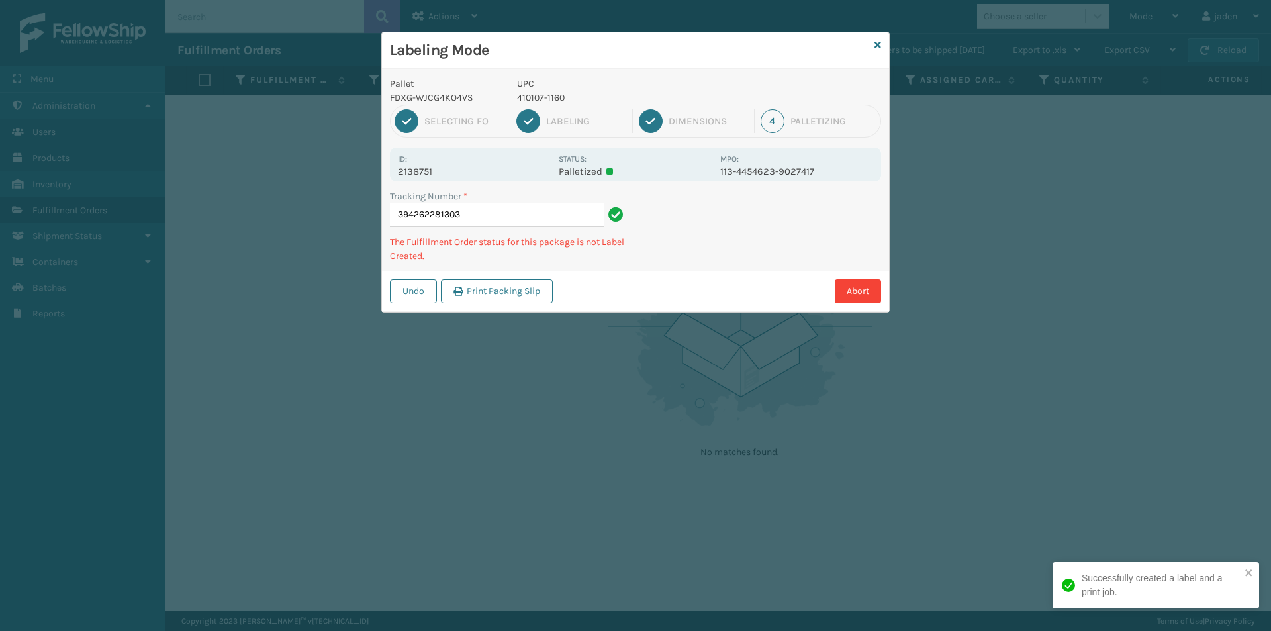 The height and width of the screenshot is (631, 1271). What do you see at coordinates (1161, 585) in the screenshot?
I see `div: Successfully created a label and a print job.` at bounding box center [1161, 585].